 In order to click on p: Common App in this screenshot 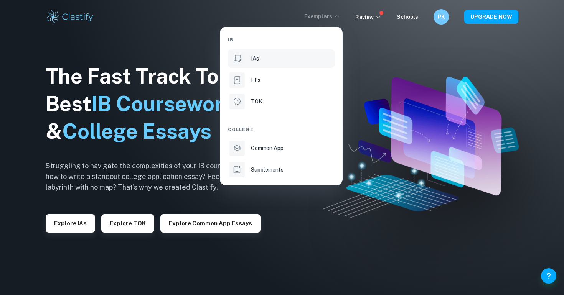, I will do `click(267, 148)`.